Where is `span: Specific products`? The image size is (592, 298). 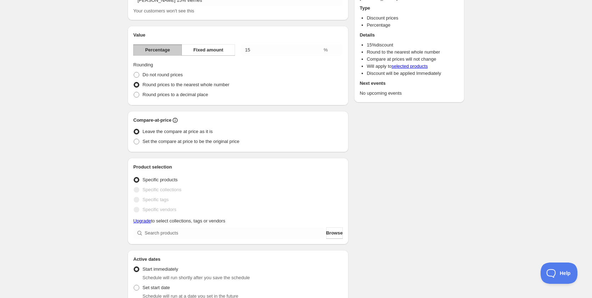
span: Specific products is located at coordinates (160, 179).